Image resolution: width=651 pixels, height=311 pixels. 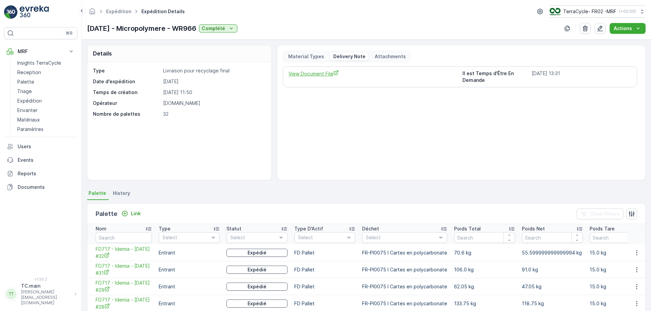 What do you see at coordinates (131, 214) in the screenshot?
I see `button: Link` at bounding box center [131, 214].